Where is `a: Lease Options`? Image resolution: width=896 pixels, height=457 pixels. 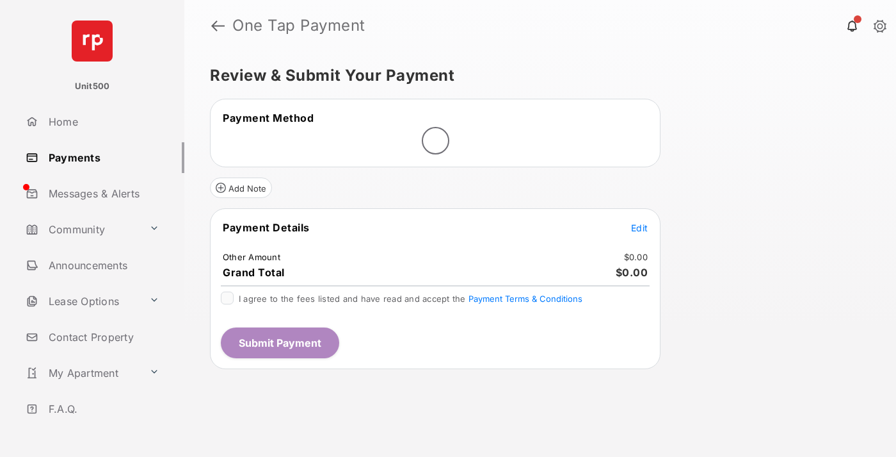 a: Lease Options is located at coordinates (82, 301).